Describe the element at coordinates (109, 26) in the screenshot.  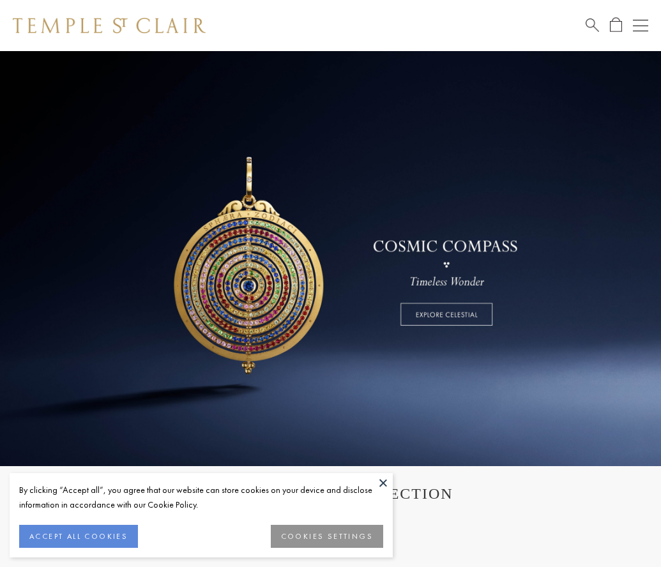
I see `img: Temple St. Clair` at that location.